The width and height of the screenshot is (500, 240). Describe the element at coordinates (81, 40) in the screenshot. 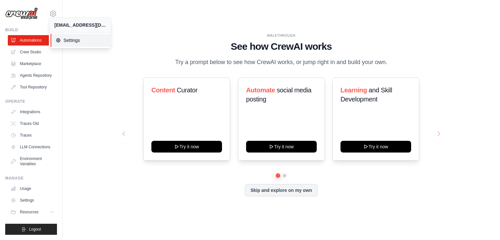

I see `span: Settings` at that location.